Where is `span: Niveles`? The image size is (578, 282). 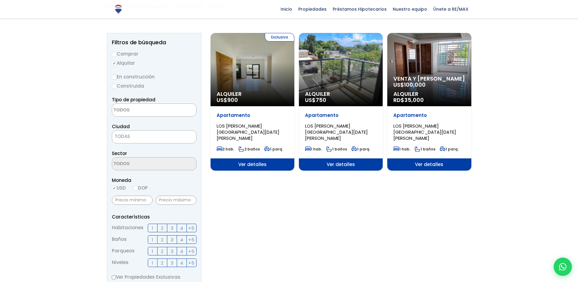 span: Niveles is located at coordinates (120, 262).